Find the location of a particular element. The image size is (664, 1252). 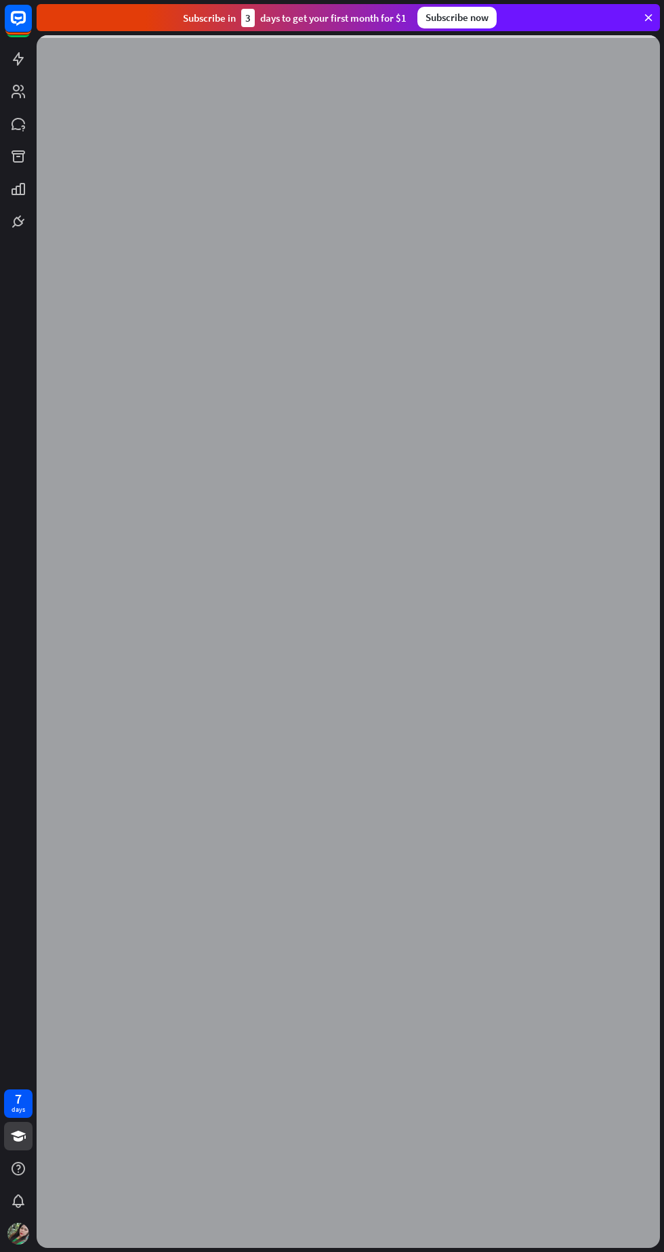

a: 7 days is located at coordinates (18, 1104).